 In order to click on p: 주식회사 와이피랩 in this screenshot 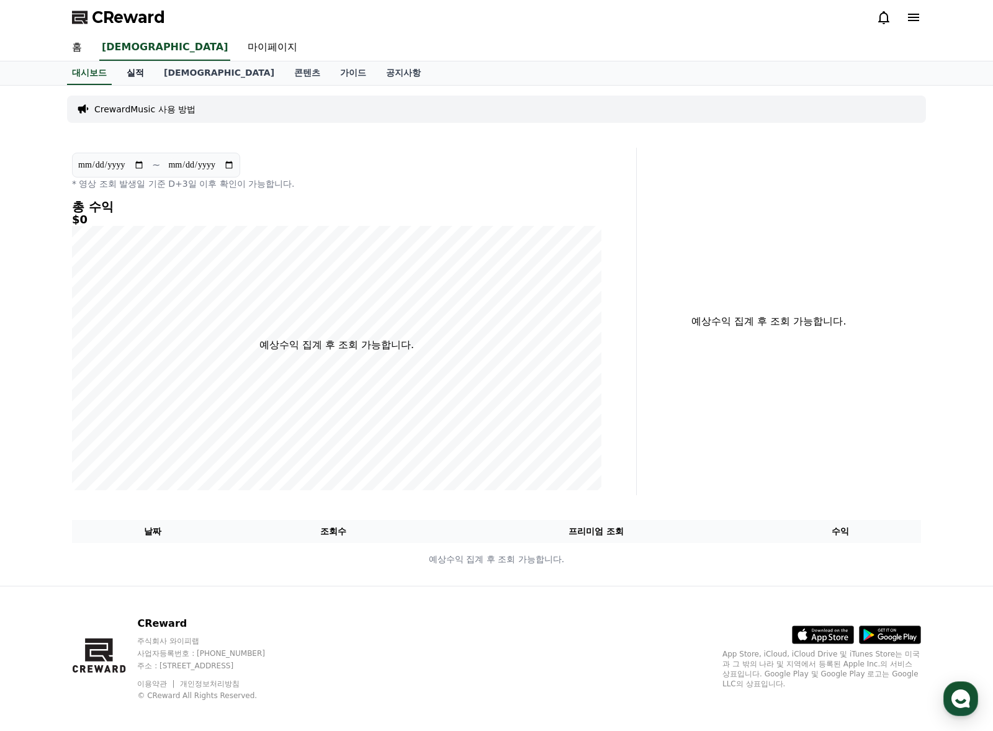, I will do `click(213, 641)`.